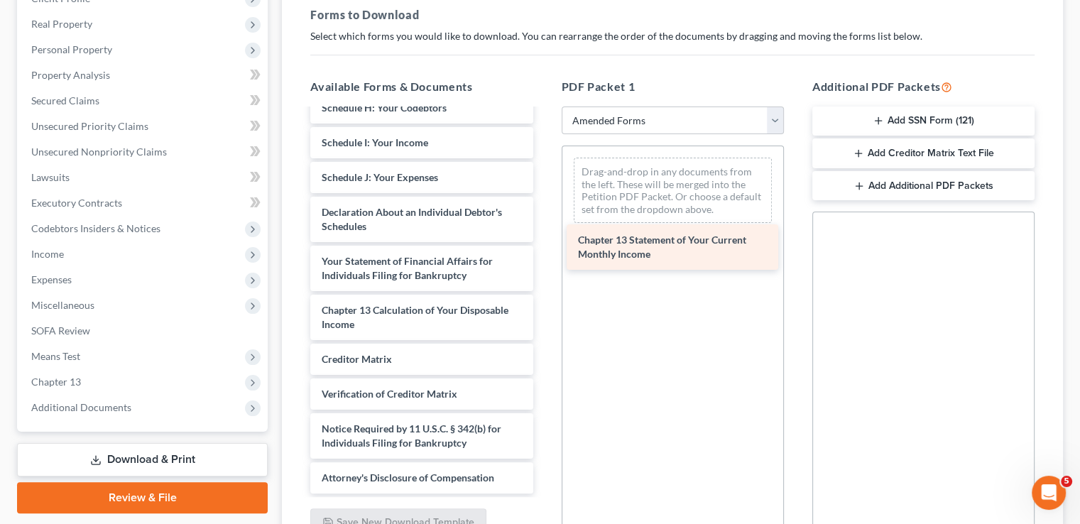  Describe the element at coordinates (923, 87) in the screenshot. I see `h5: Additional PDF Packets` at that location.